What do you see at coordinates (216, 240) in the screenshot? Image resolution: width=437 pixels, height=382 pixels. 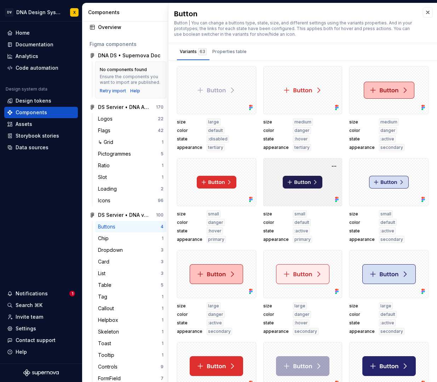 I see `span: primary` at bounding box center [216, 240].